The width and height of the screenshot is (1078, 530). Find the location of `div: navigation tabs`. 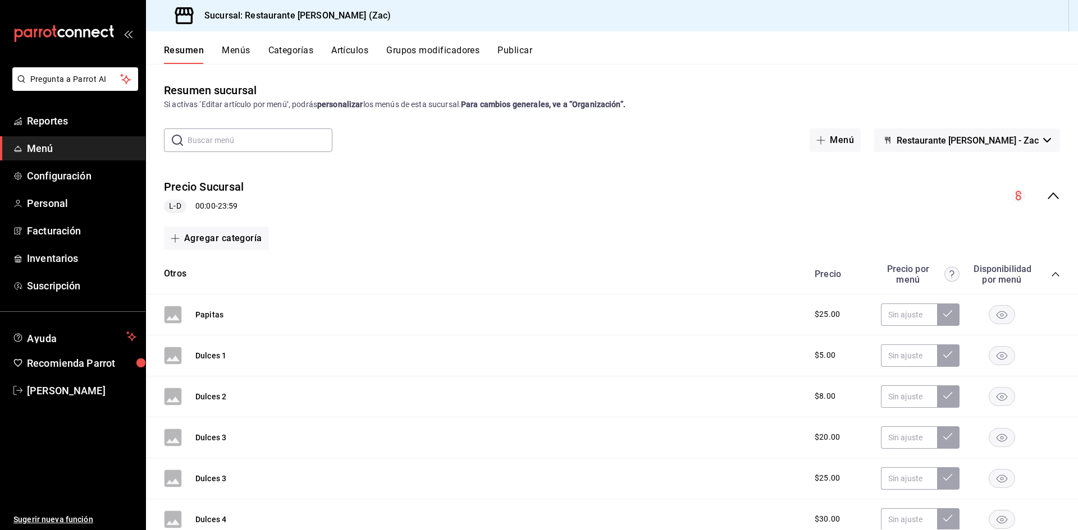

div: navigation tabs is located at coordinates (621, 54).